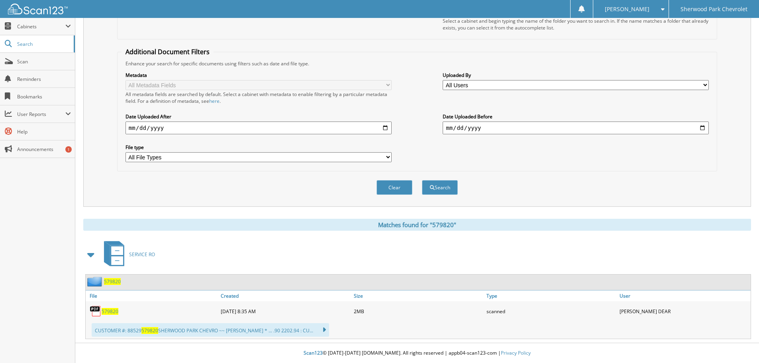 This screenshot has height=363, width=759. Describe the element at coordinates (38, 9) in the screenshot. I see `img: scan123-logo-white.svg` at that location.